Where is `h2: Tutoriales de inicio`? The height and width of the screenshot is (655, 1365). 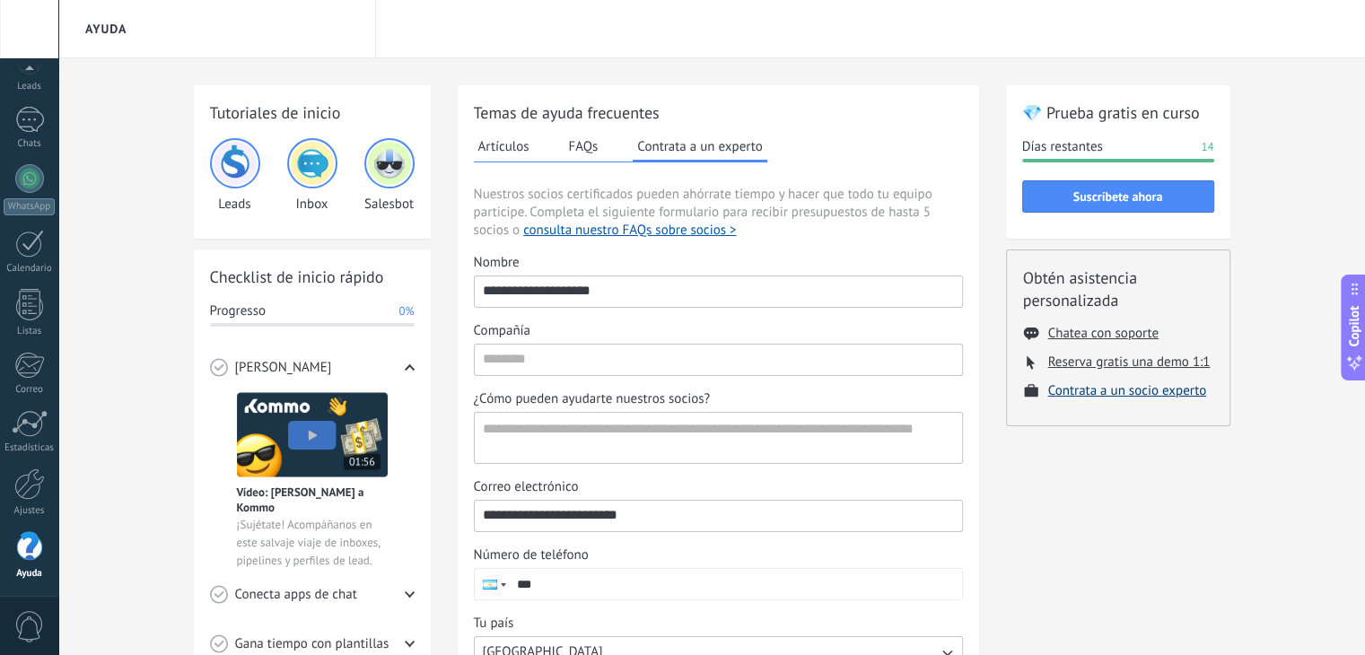 h2: Tutoriales de inicio is located at coordinates (312, 112).